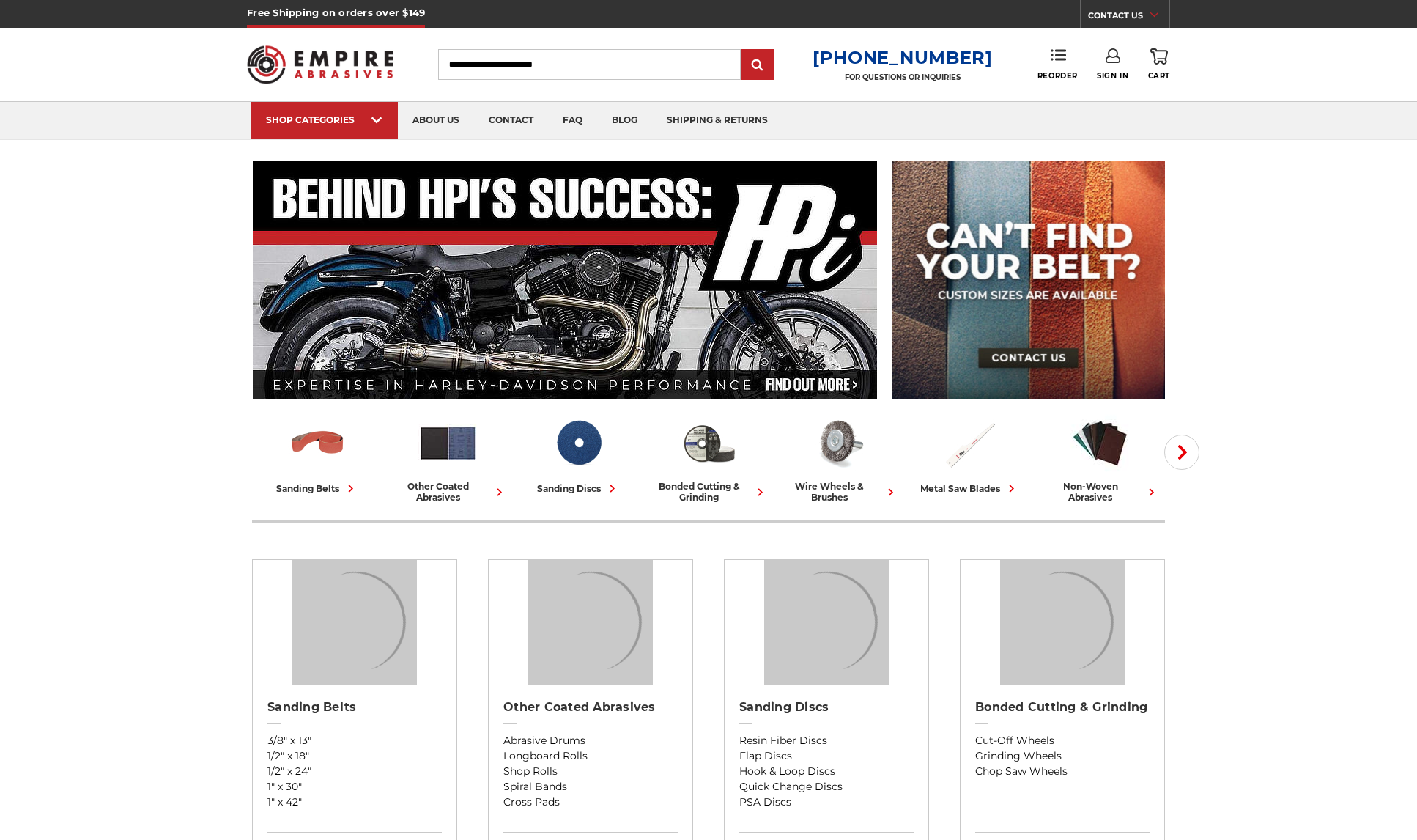 Image resolution: width=1417 pixels, height=840 pixels. I want to click on img: promo banner for custom belts., so click(1029, 280).